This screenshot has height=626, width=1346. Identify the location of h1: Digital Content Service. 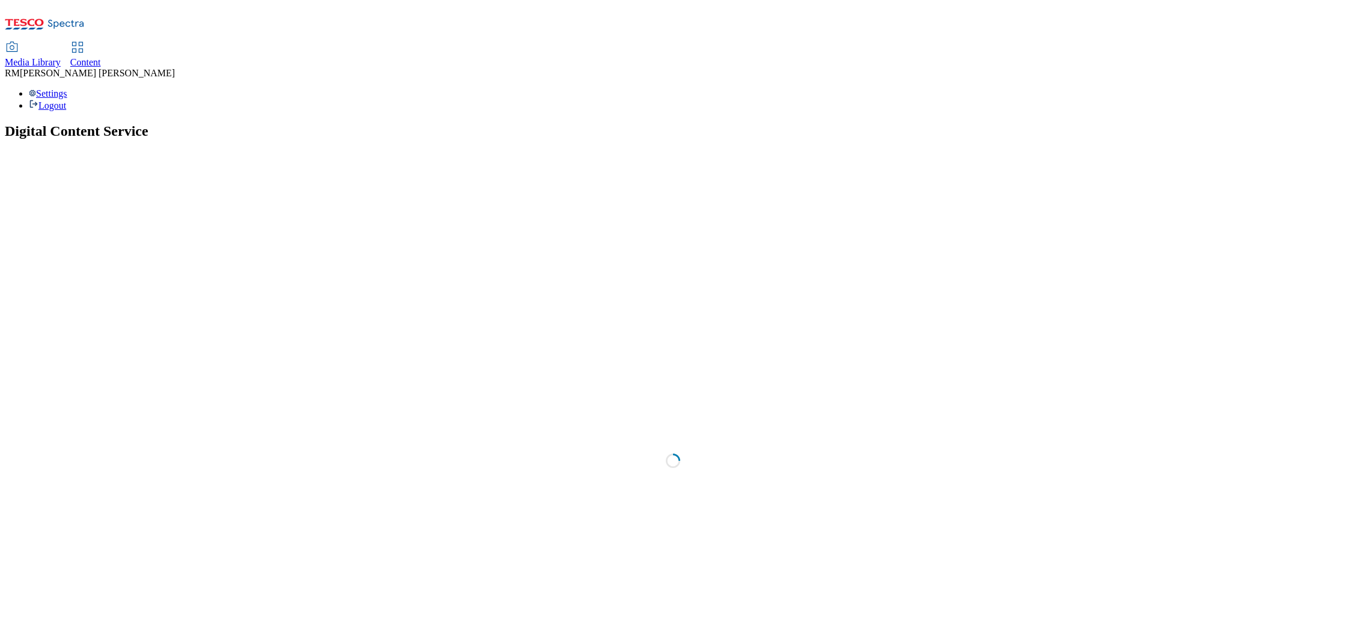
(673, 131).